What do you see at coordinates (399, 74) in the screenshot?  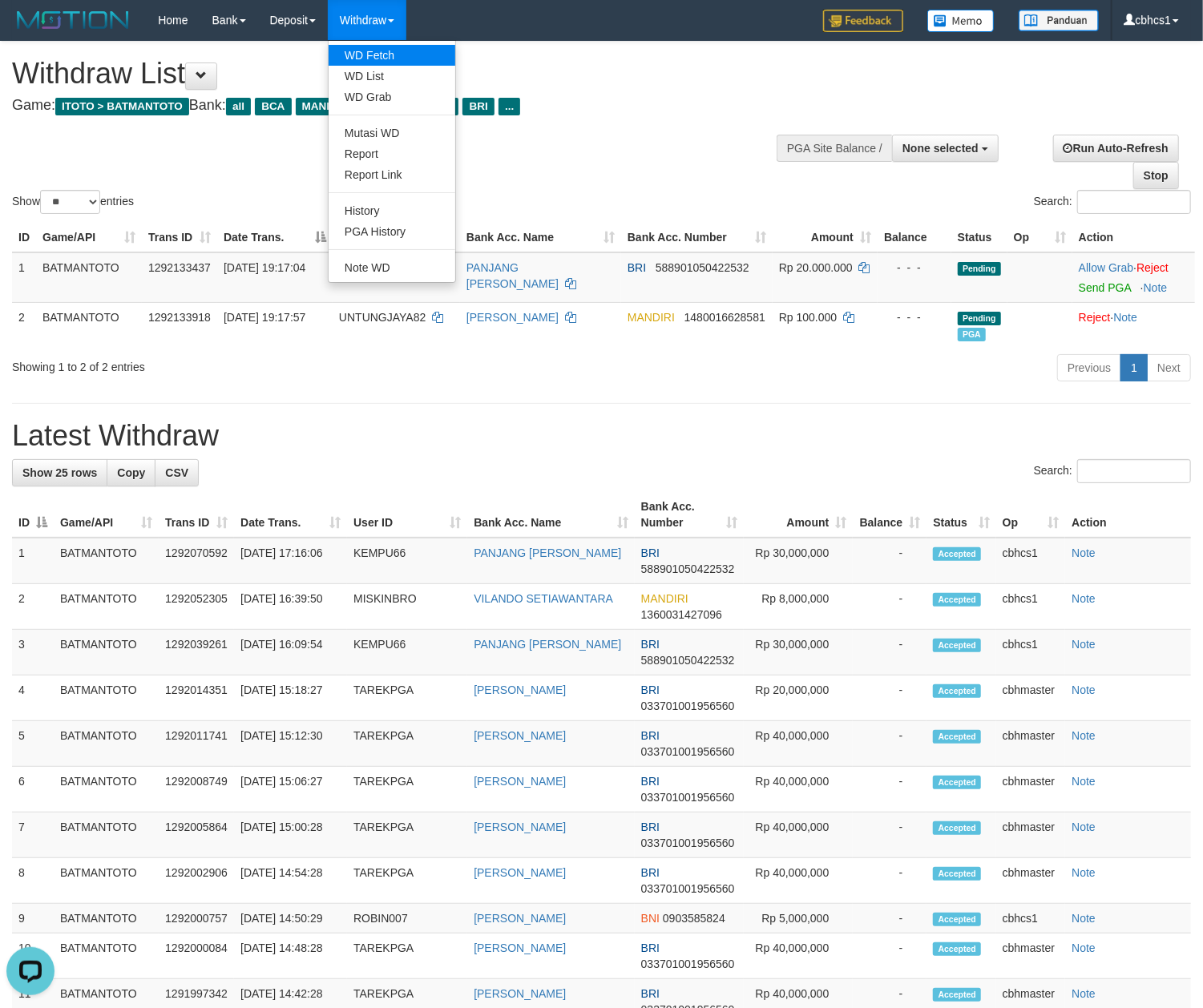 I see `h1: Withdraw List` at bounding box center [399, 74].